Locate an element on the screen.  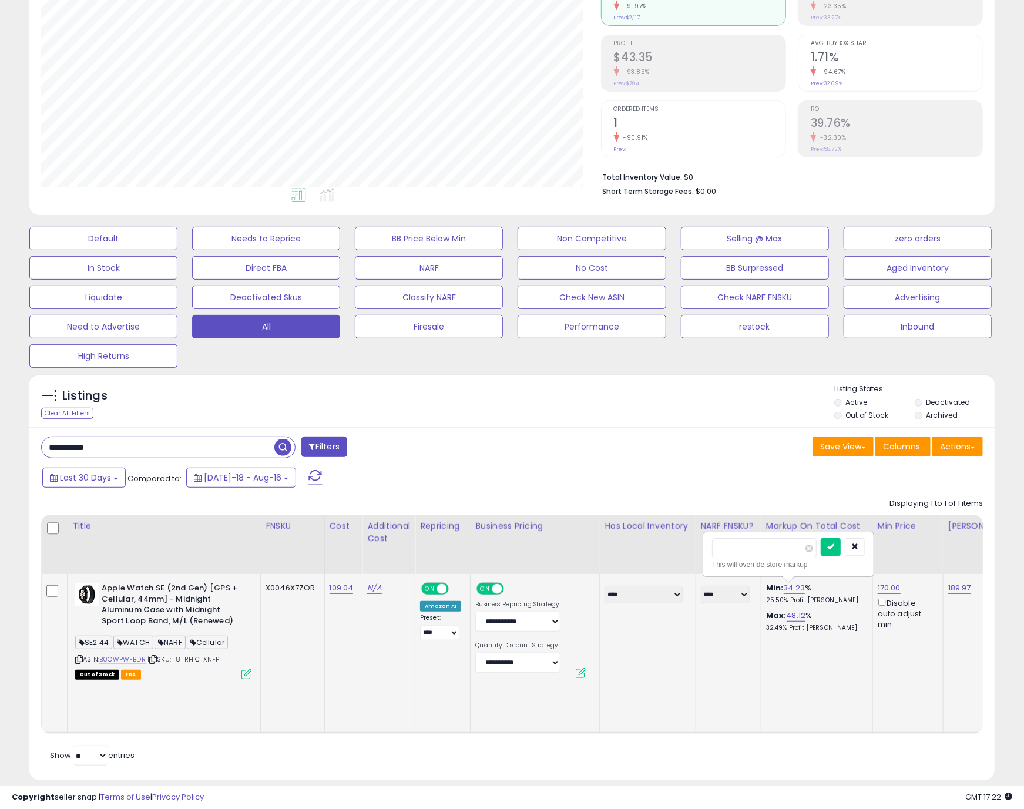
span: WATCH is located at coordinates (133, 642).